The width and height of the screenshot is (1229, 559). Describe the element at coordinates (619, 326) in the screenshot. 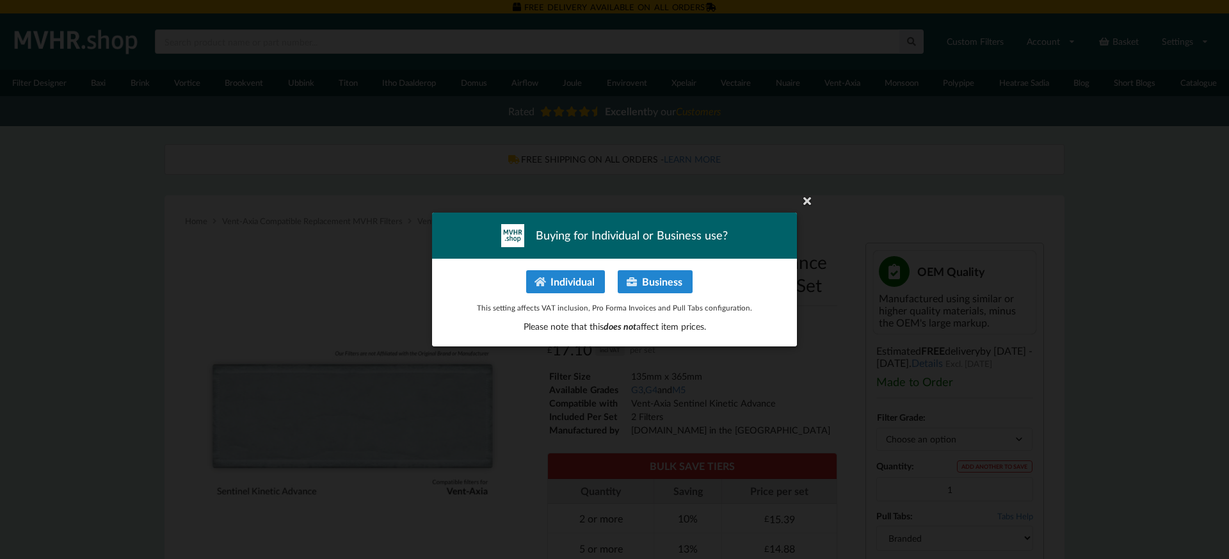

I see `span: does not` at that location.